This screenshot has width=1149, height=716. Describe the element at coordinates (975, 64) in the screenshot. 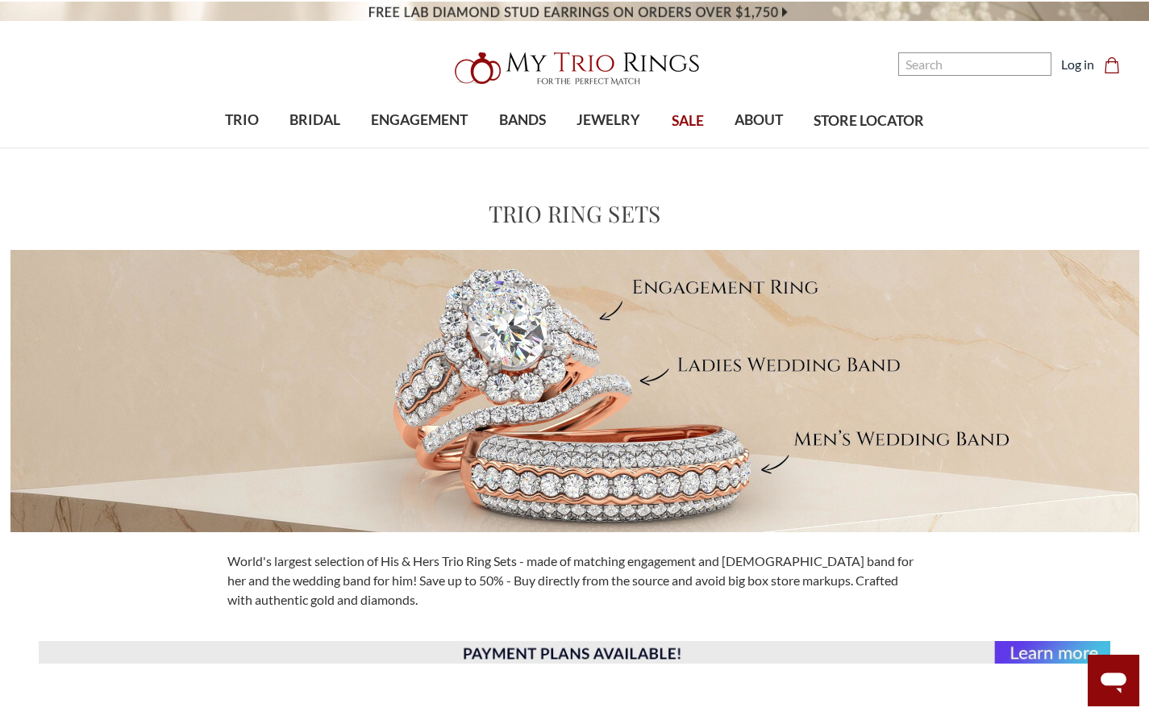

I see `input: Search` at that location.